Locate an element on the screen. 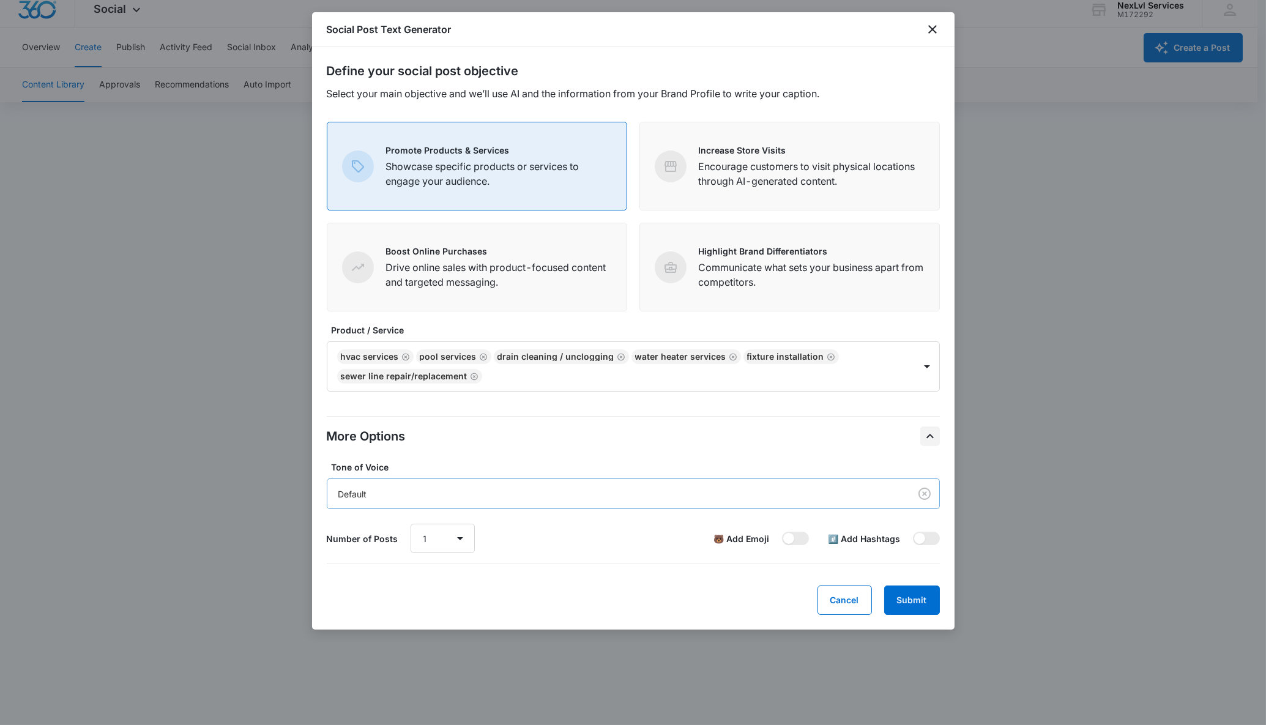  button: Clear is located at coordinates (925, 494).